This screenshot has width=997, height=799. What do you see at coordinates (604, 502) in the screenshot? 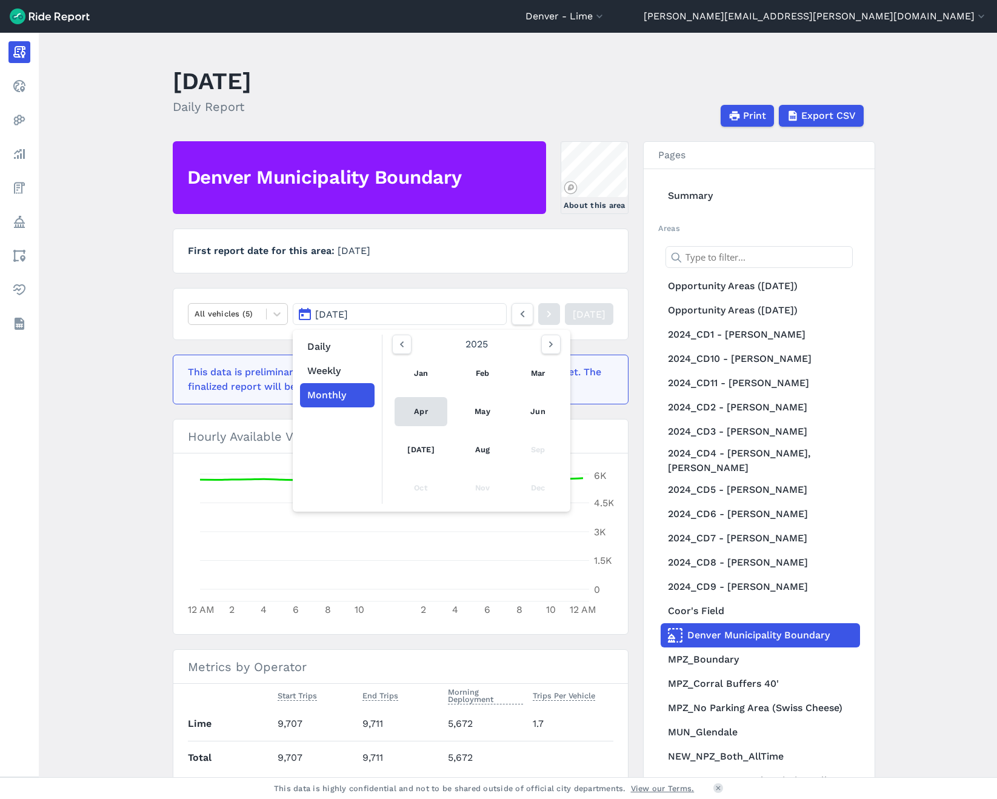
I see `tspan: 4.5K` at bounding box center [604, 502].